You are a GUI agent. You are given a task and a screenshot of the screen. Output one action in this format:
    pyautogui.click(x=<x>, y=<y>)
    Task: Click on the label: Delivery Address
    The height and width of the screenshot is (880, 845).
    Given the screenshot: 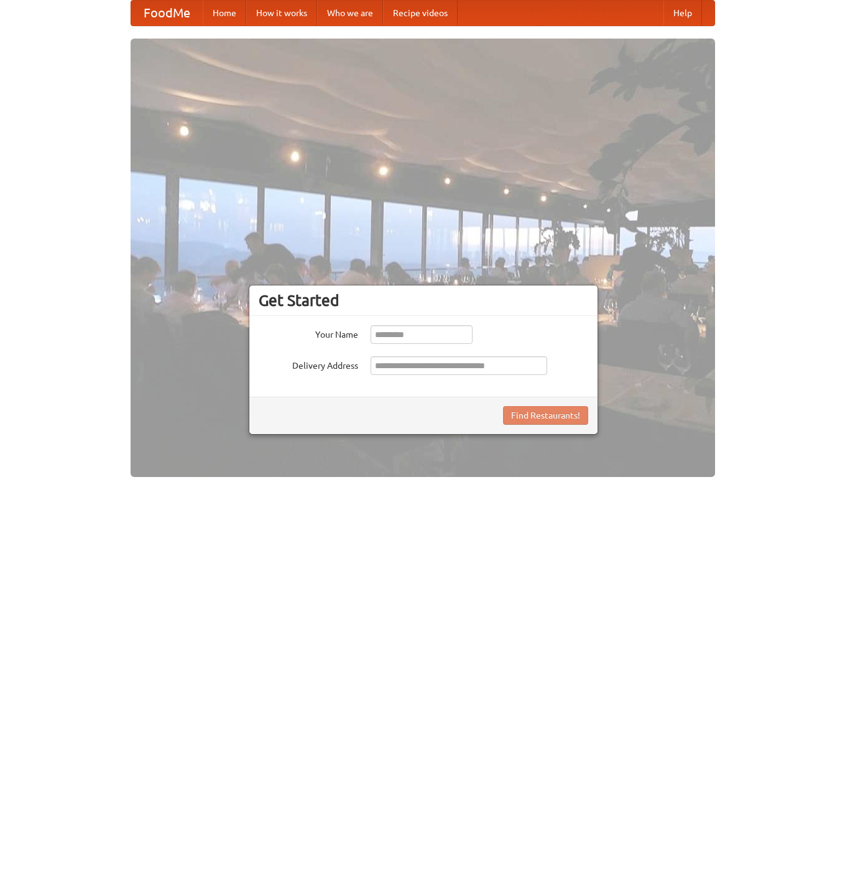 What is the action you would take?
    pyautogui.click(x=308, y=364)
    